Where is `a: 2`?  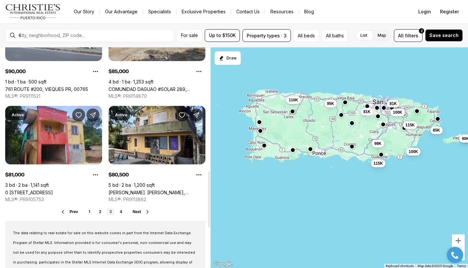 a: 2 is located at coordinates (100, 212).